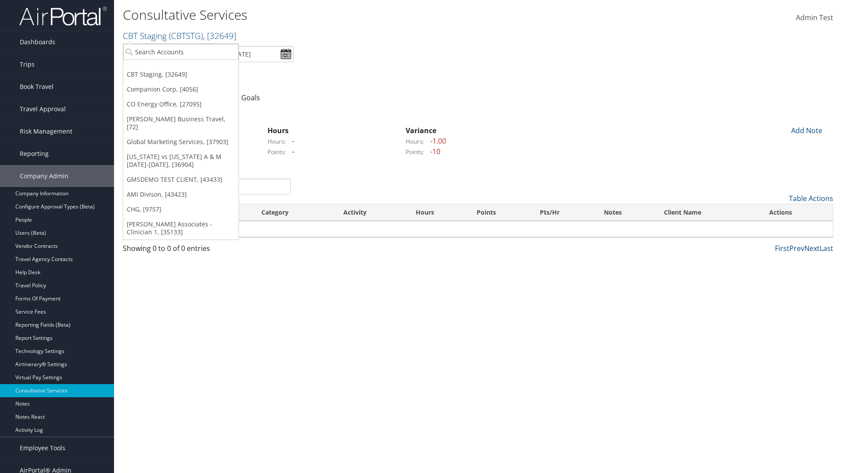 The image size is (842, 473). Describe the element at coordinates (438, 213) in the screenshot. I see `th: Hours` at that location.